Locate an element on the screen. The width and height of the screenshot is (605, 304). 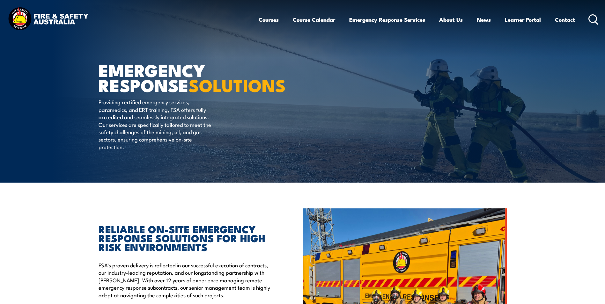
h2: RELIABLE ON-SITE EMERGENCY RESPONSE SOLUTIONS FOR HIGH RISK ENVIRONMENTS is located at coordinates (186, 238).